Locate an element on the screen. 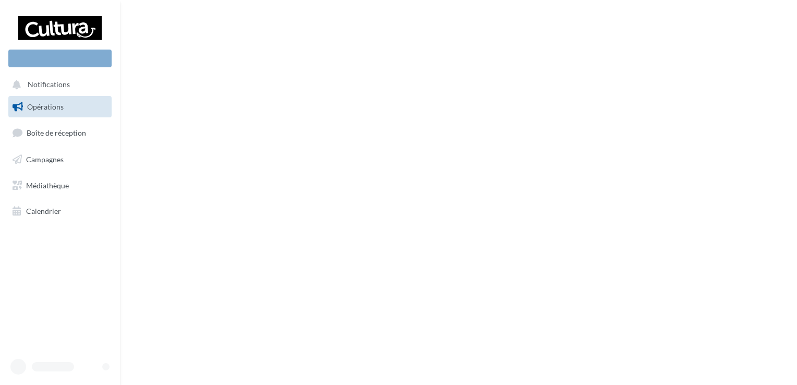  a: Calendrier is located at coordinates (60, 211).